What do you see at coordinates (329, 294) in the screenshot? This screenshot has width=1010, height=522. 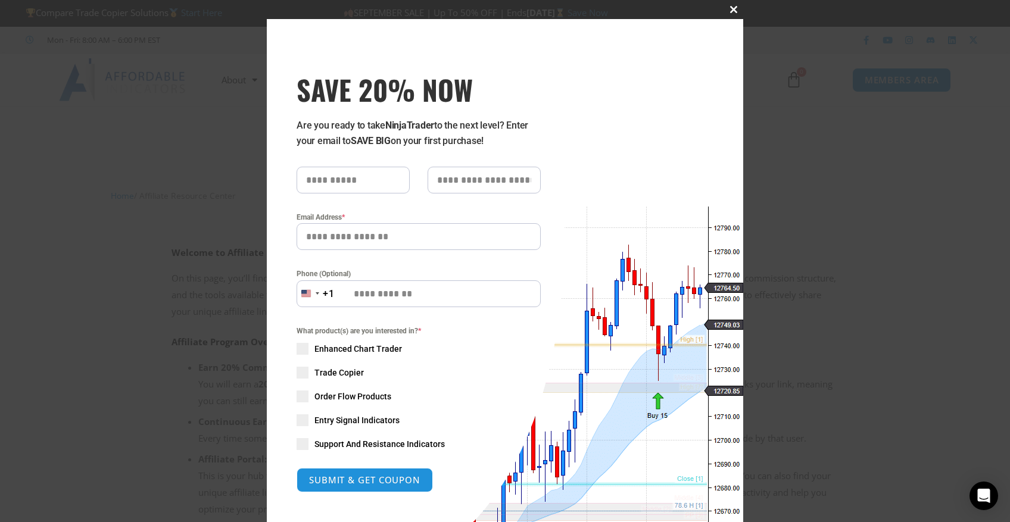 I see `div: +1` at bounding box center [329, 294].